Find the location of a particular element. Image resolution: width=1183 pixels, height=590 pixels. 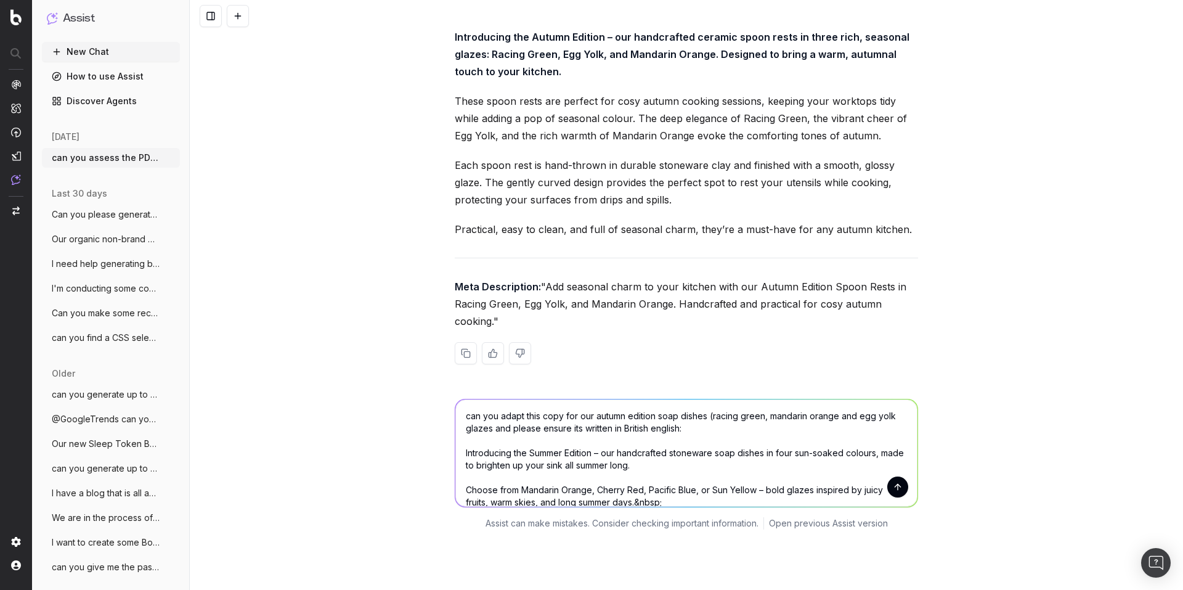

button: can you find a CSS selector that will ex is located at coordinates (111, 338).